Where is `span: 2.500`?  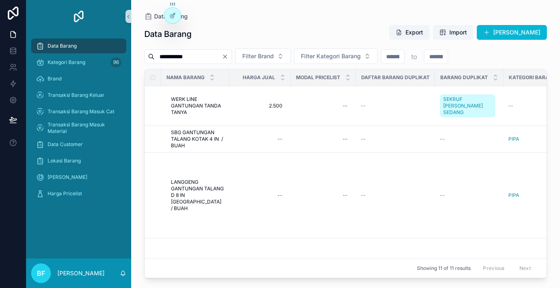
span: 2.500 is located at coordinates (260, 106).